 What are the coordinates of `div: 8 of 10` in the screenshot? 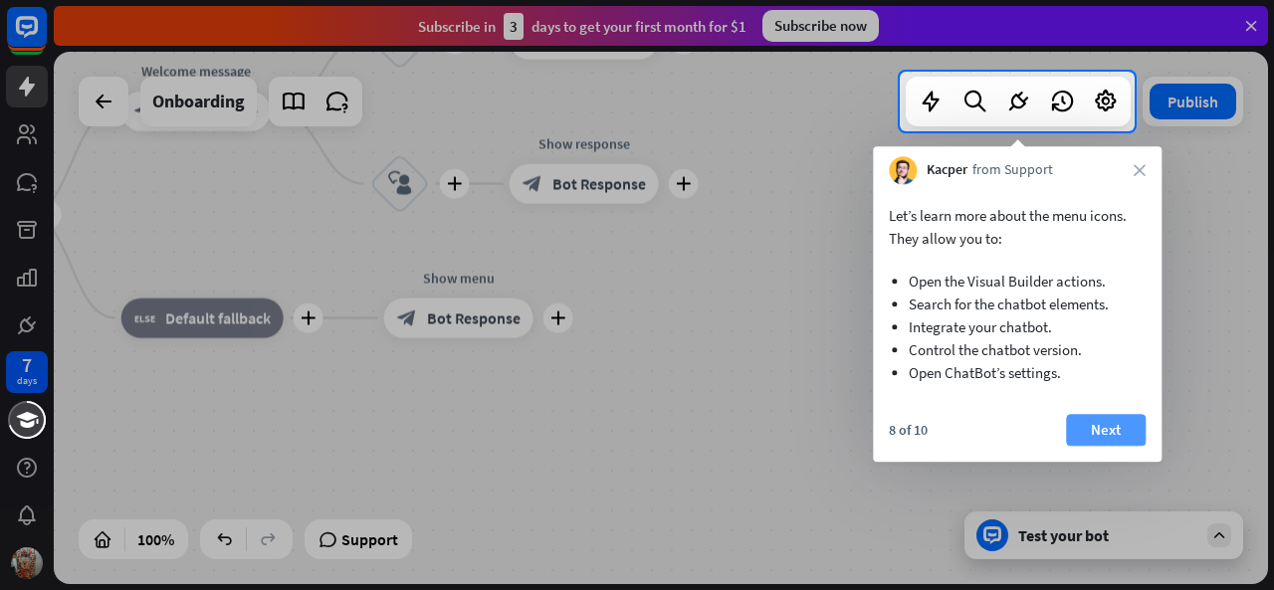 It's located at (908, 430).